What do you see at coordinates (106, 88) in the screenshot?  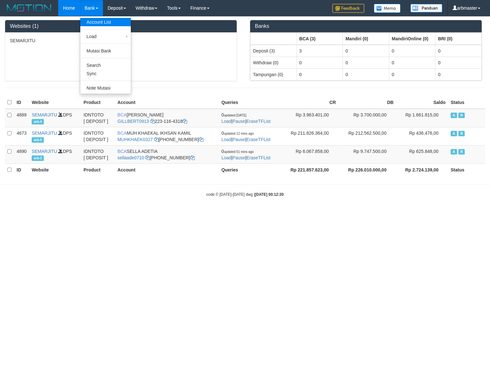 I see `a: Note Mutasi` at bounding box center [106, 88].